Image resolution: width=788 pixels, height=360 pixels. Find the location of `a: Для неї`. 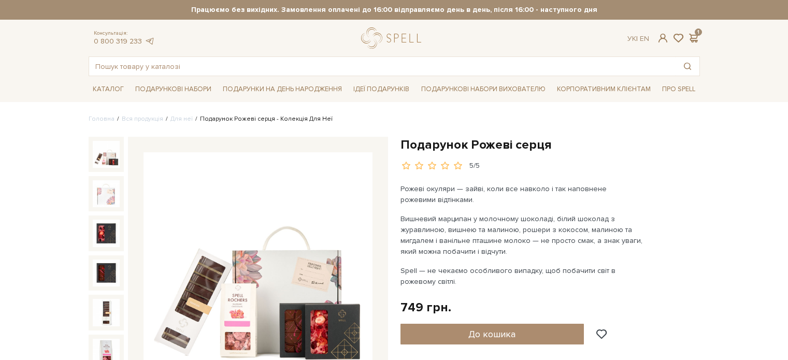

a: Для неї is located at coordinates (181, 119).